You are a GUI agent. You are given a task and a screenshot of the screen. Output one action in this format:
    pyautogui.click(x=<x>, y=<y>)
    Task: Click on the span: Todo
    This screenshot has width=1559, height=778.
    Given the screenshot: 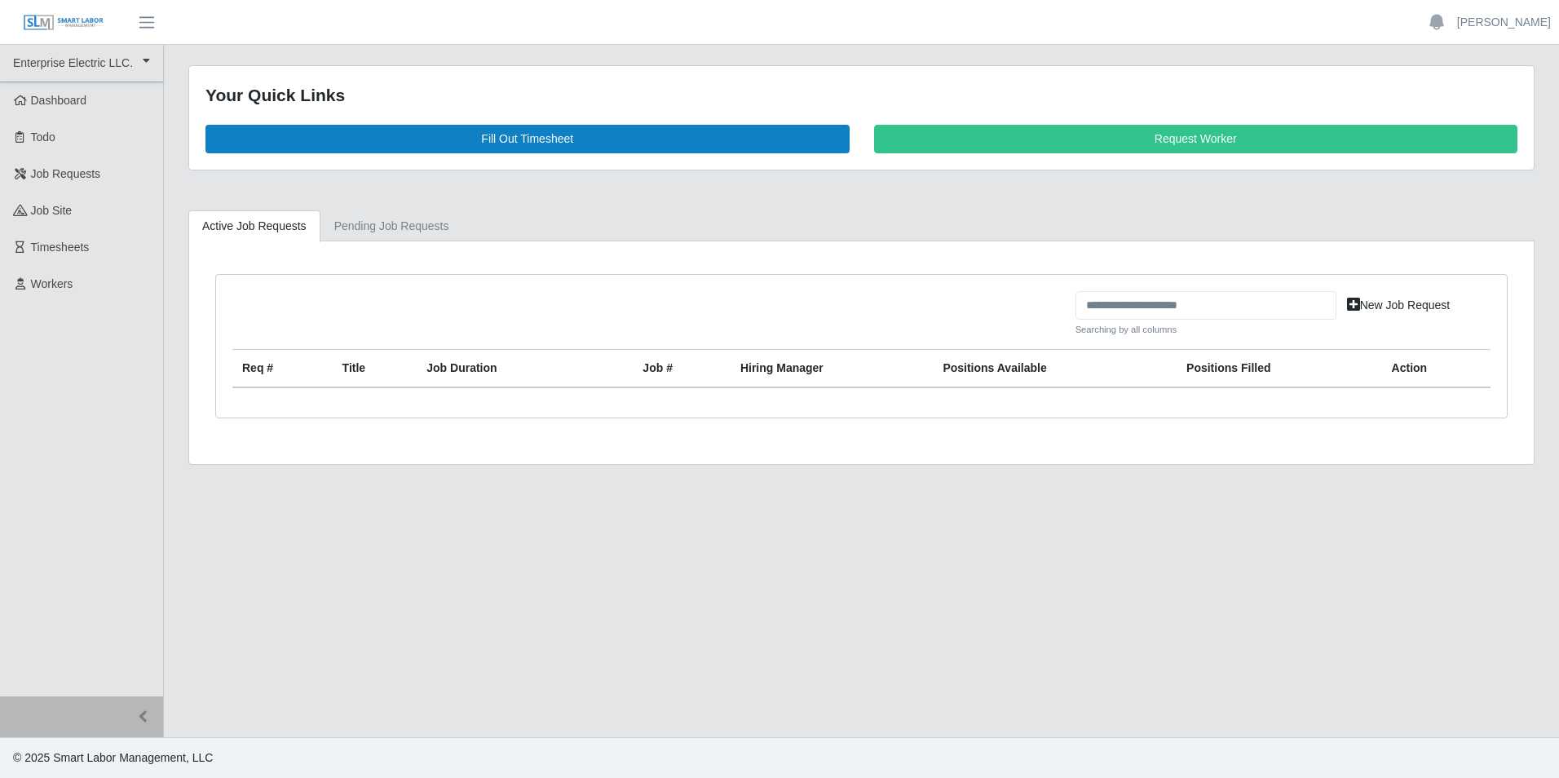 What is the action you would take?
    pyautogui.click(x=43, y=137)
    